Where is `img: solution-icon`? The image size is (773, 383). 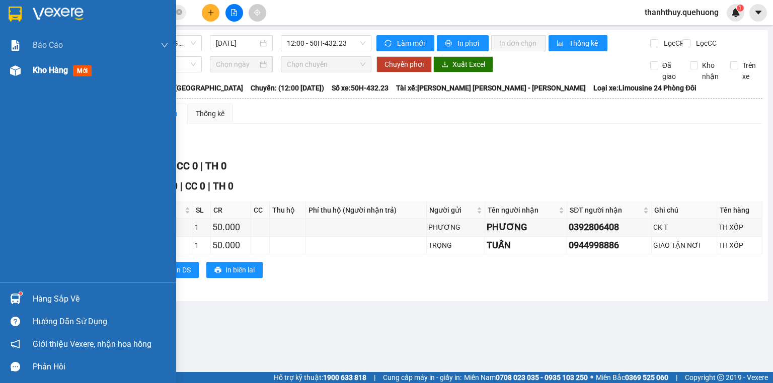 img: solution-icon is located at coordinates (15, 45).